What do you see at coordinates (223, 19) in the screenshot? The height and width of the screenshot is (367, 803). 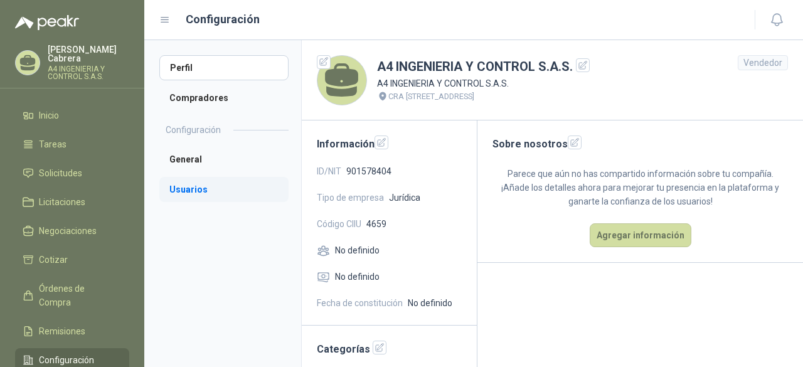 I see `h1: Configuración` at bounding box center [223, 19].